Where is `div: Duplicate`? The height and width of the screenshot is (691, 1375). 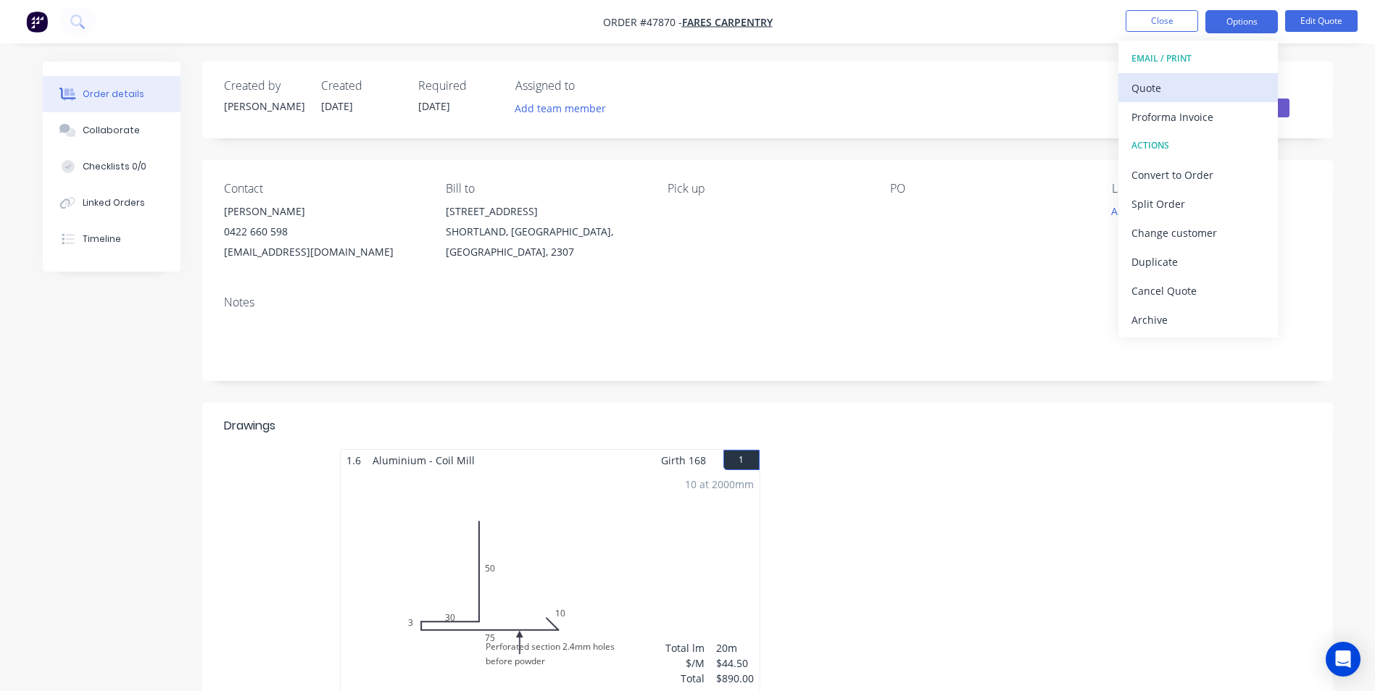
div: Duplicate is located at coordinates (1198, 262).